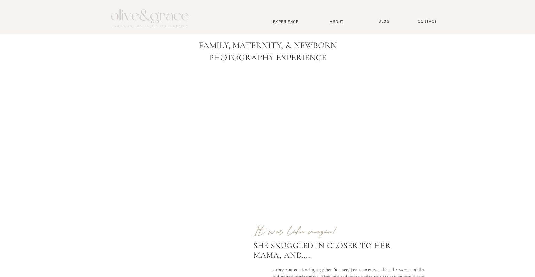  What do you see at coordinates (427, 21) in the screenshot?
I see `nav: Contact` at bounding box center [427, 21].